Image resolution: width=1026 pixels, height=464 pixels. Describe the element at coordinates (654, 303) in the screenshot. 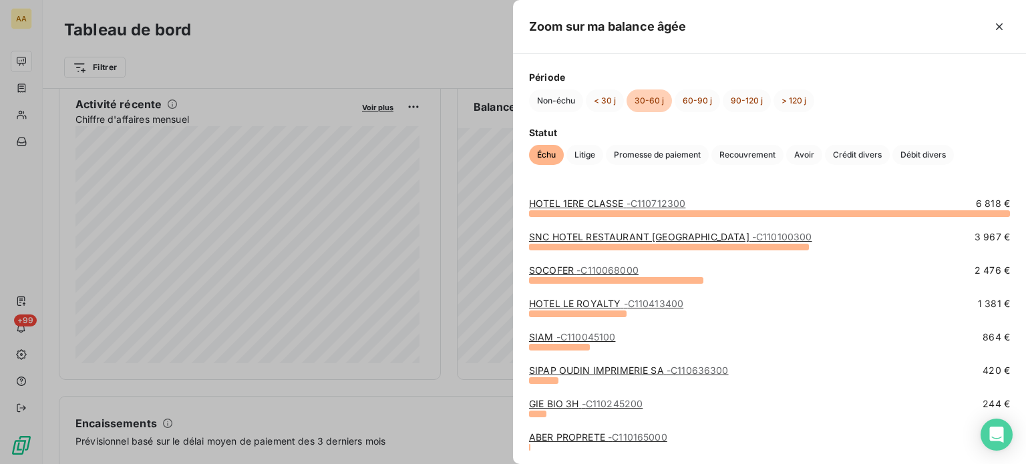

I see `span: - C110413400` at that location.